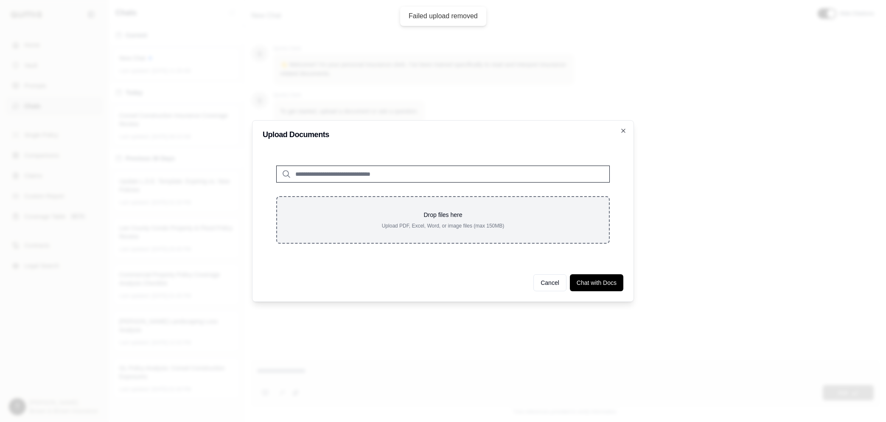  What do you see at coordinates (443, 215) in the screenshot?
I see `p: Drop files here` at bounding box center [443, 215].